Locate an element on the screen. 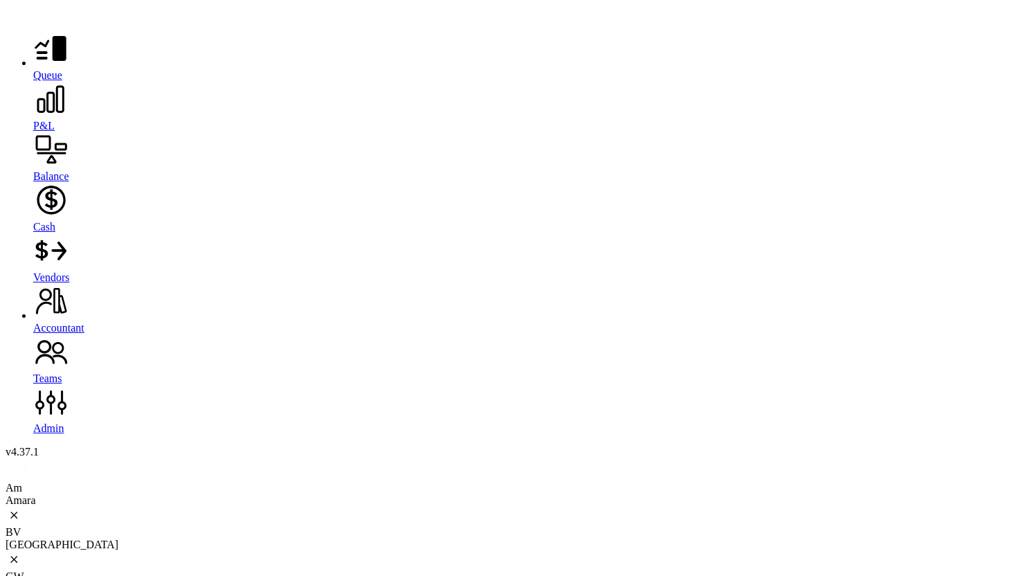 The height and width of the screenshot is (576, 1017). div: Am is located at coordinates (508, 488).